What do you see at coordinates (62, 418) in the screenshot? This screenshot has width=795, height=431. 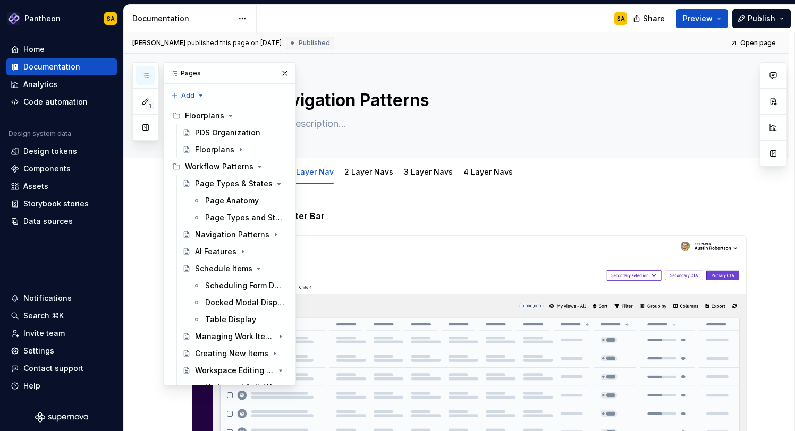 I see `svg: Supernova Logo` at bounding box center [62, 418].